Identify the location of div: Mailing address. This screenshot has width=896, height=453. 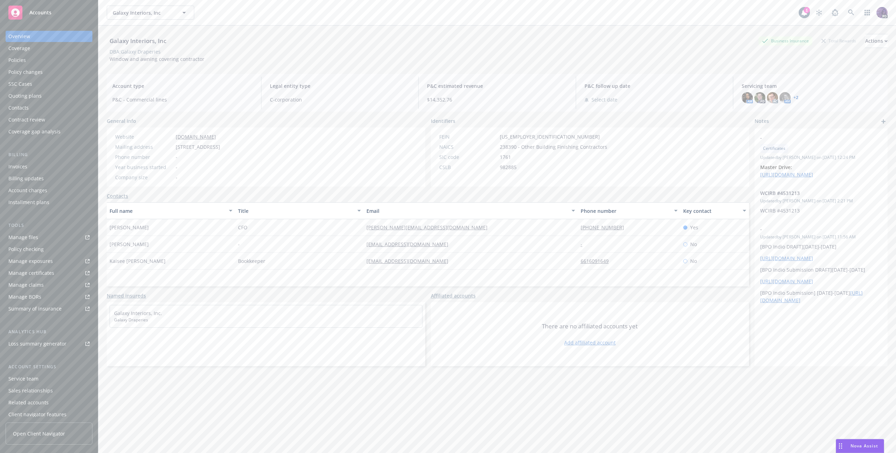
(144, 147).